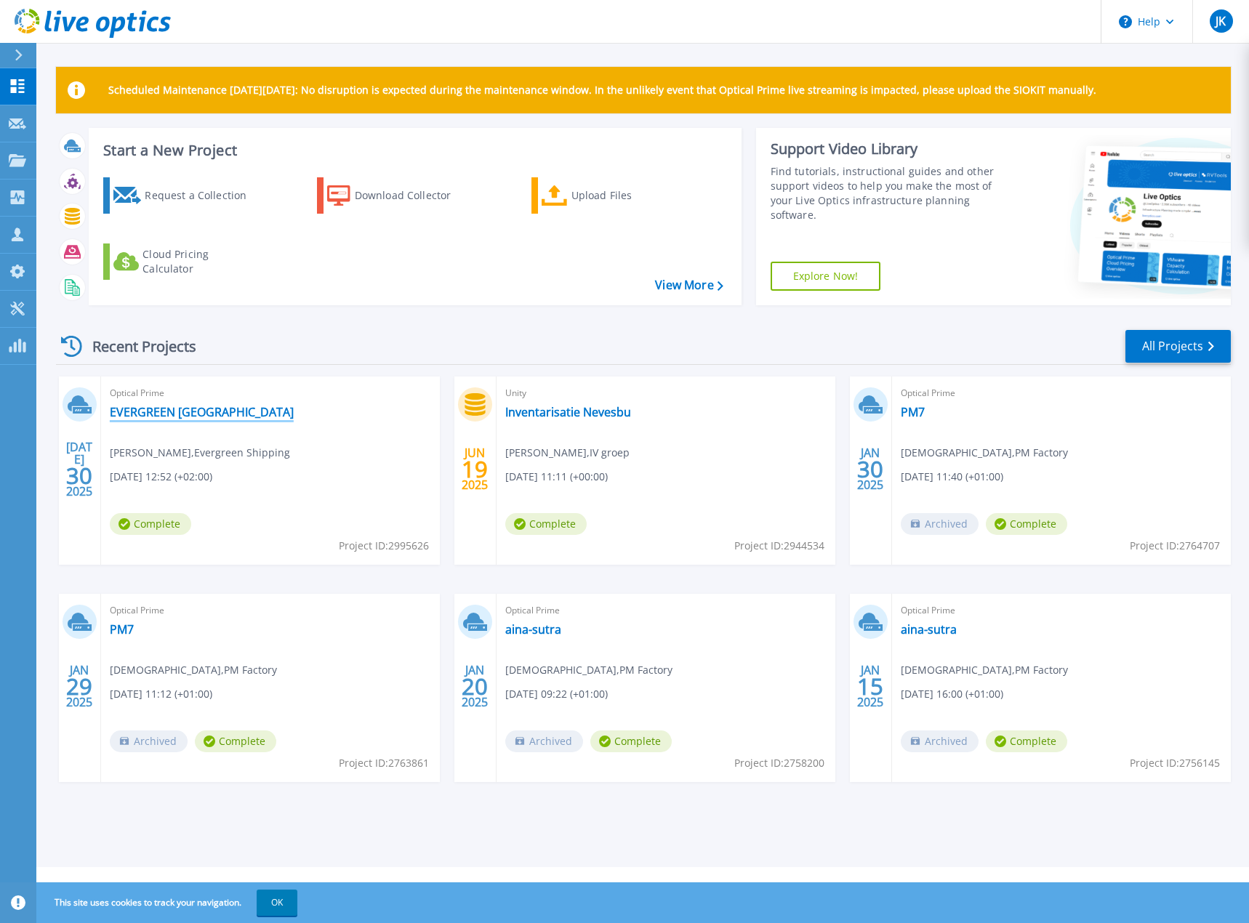  Describe the element at coordinates (779, 546) in the screenshot. I see `span: Project ID: 2944534` at that location.